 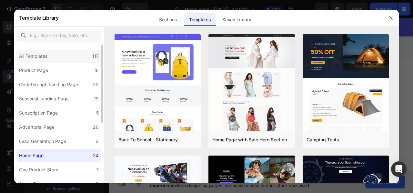 I want to click on div: 24, so click(x=96, y=156).